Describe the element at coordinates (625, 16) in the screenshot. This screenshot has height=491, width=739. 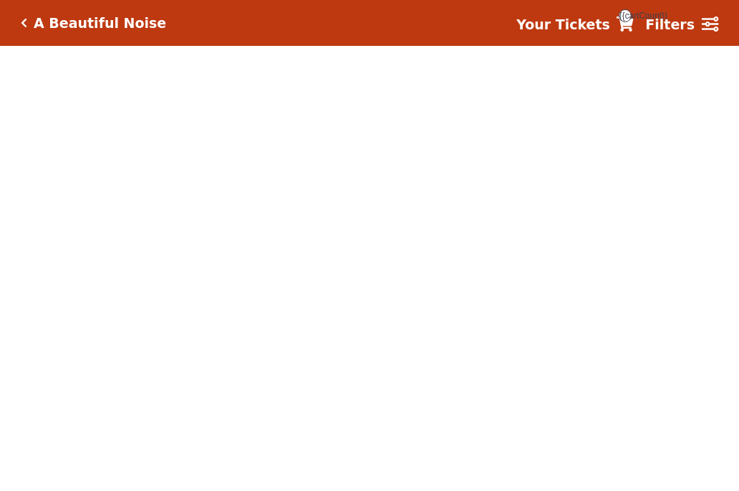
I see `span: {{cartCount}}` at that location.